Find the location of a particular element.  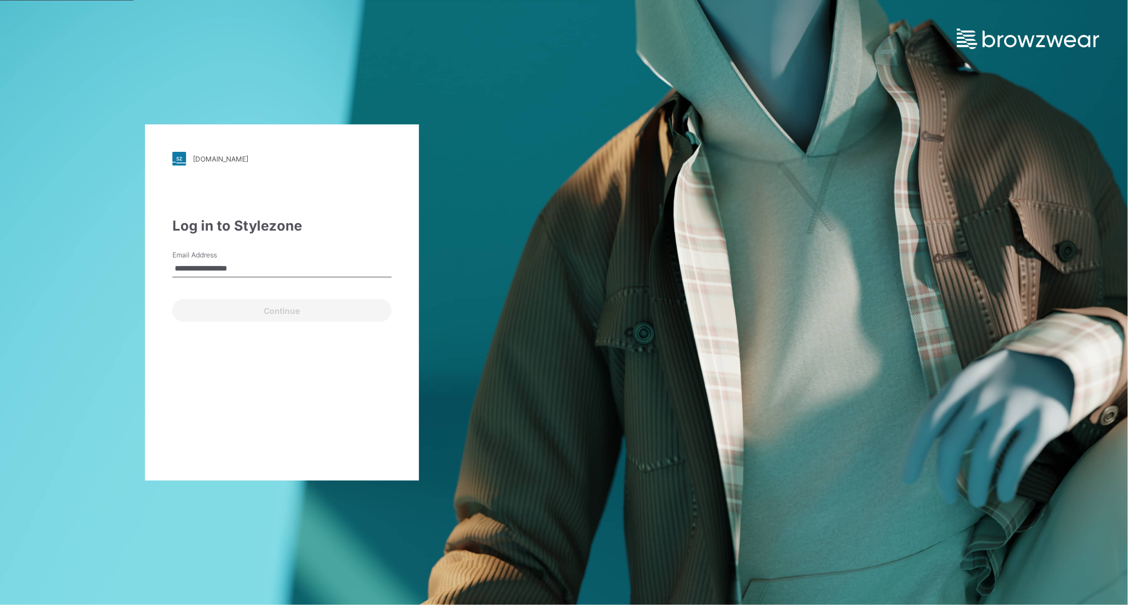

img: browzwear-logo.e42bd6dac1945053ebaf764b6aa21510.svg is located at coordinates (1028, 39).